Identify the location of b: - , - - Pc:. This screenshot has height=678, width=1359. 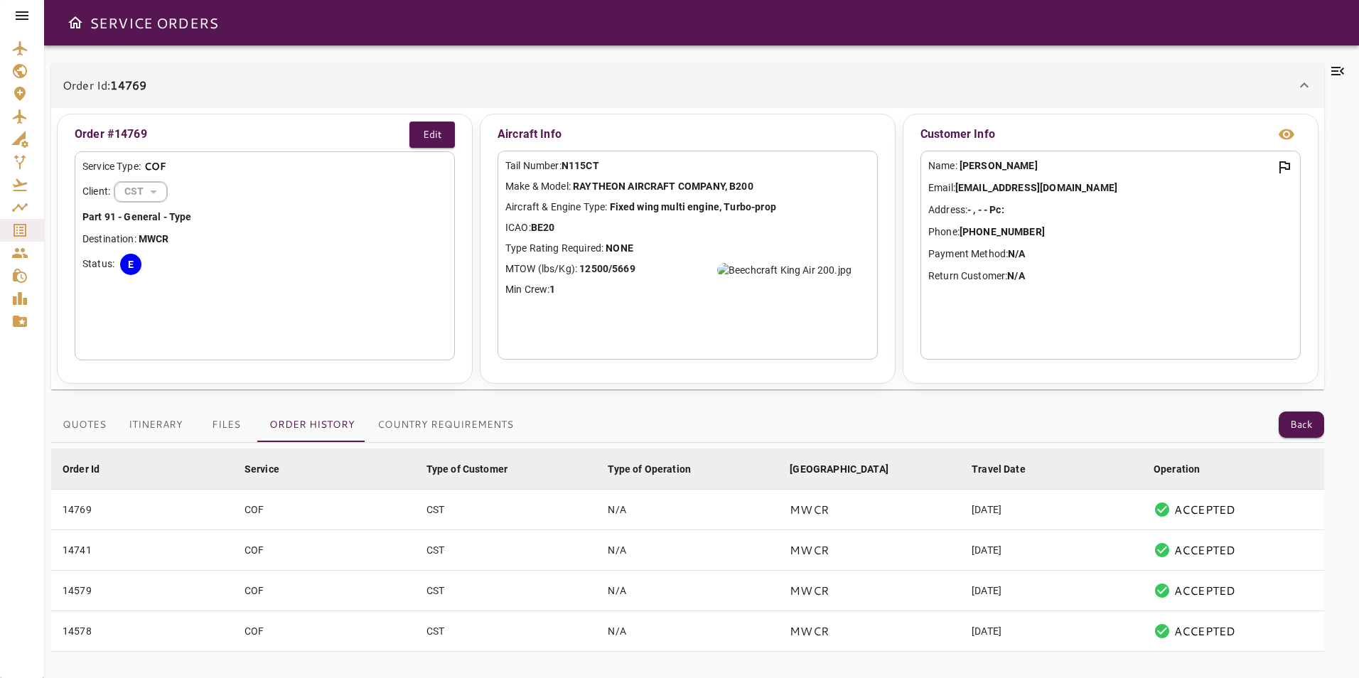
(986, 210).